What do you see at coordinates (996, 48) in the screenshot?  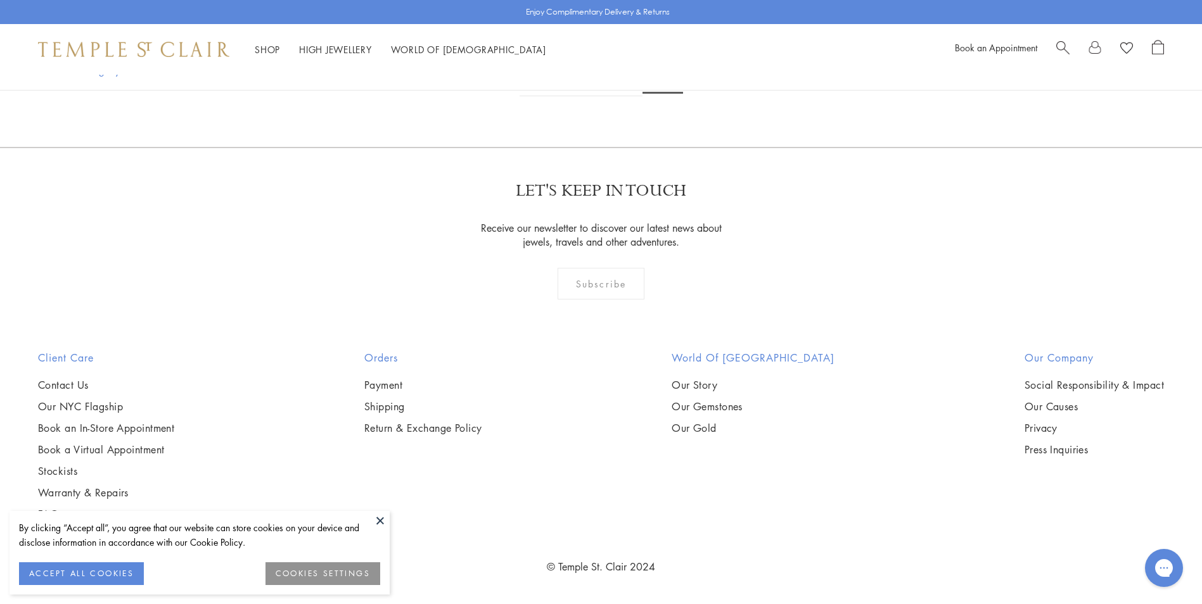 I see `a: Book an Appointment` at bounding box center [996, 48].